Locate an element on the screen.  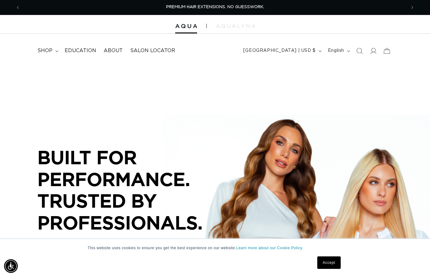
span: shop is located at coordinates (45, 51).